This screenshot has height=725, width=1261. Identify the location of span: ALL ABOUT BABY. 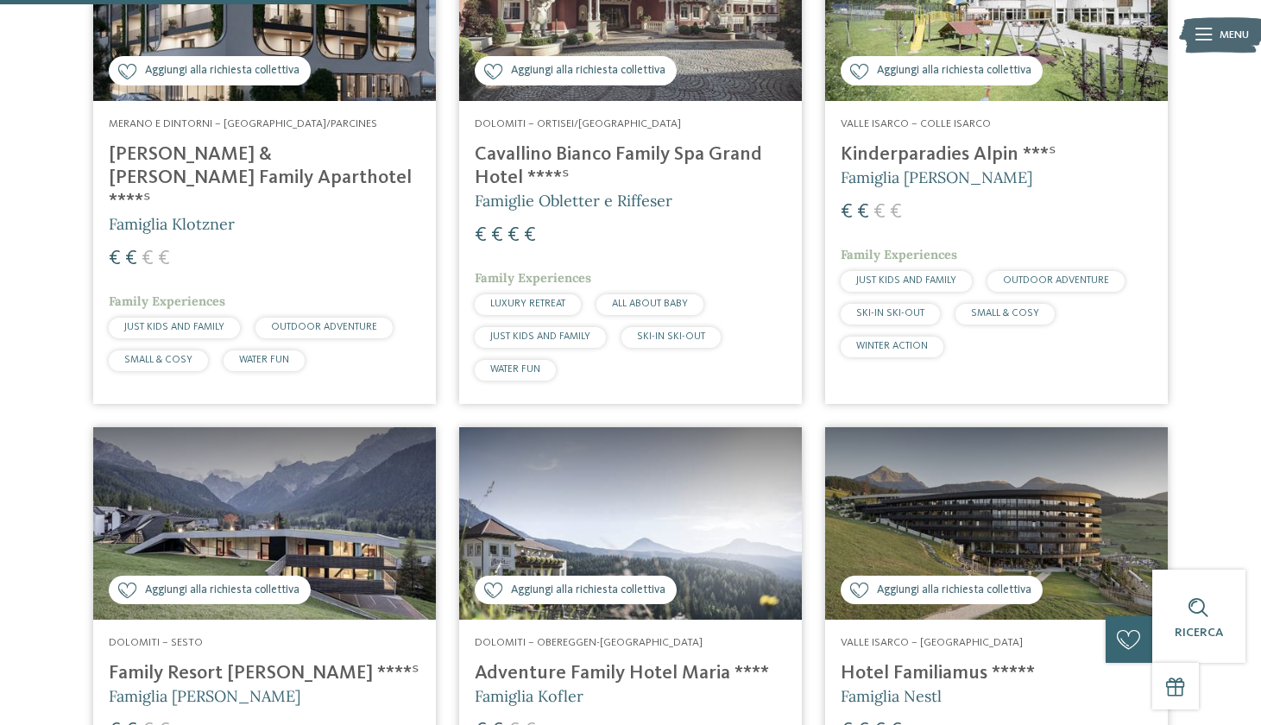
(650, 304).